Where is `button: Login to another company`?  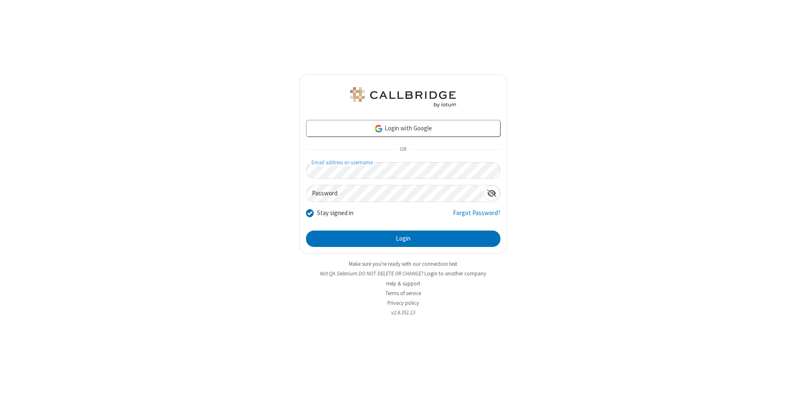 button: Login to another company is located at coordinates (455, 274).